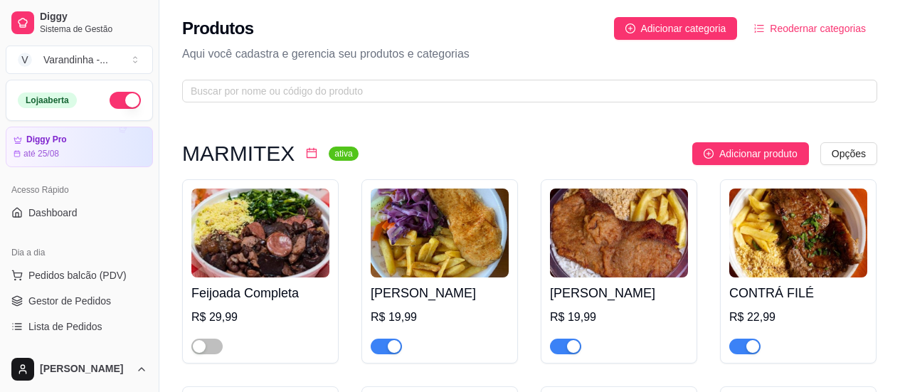  What do you see at coordinates (683, 28) in the screenshot?
I see `span: Adicionar categoria` at bounding box center [683, 28].